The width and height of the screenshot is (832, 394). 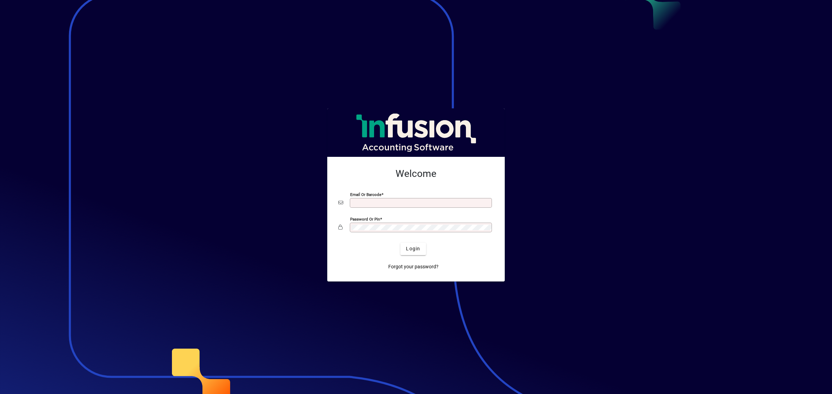 What do you see at coordinates (413, 267) in the screenshot?
I see `a: Forgot your password?` at bounding box center [413, 267].